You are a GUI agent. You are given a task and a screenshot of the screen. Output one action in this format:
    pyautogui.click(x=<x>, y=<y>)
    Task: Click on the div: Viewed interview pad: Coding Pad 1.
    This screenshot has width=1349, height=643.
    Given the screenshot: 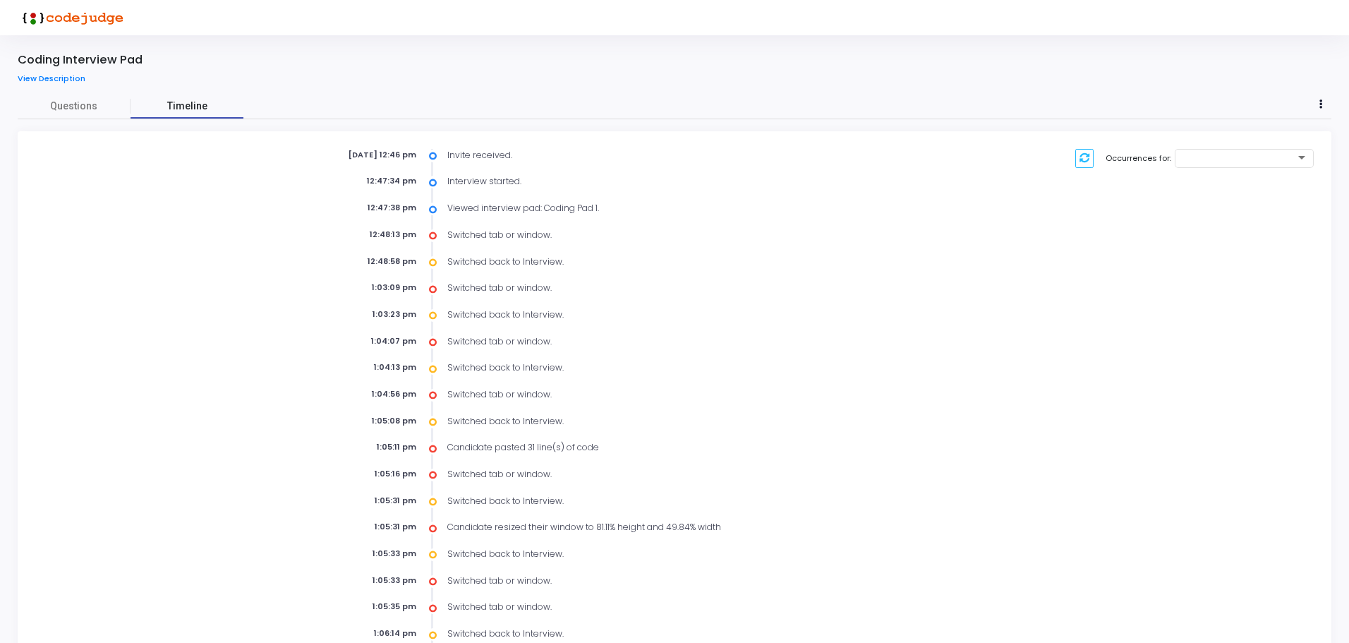 What is the action you would take?
    pyautogui.click(x=661, y=208)
    